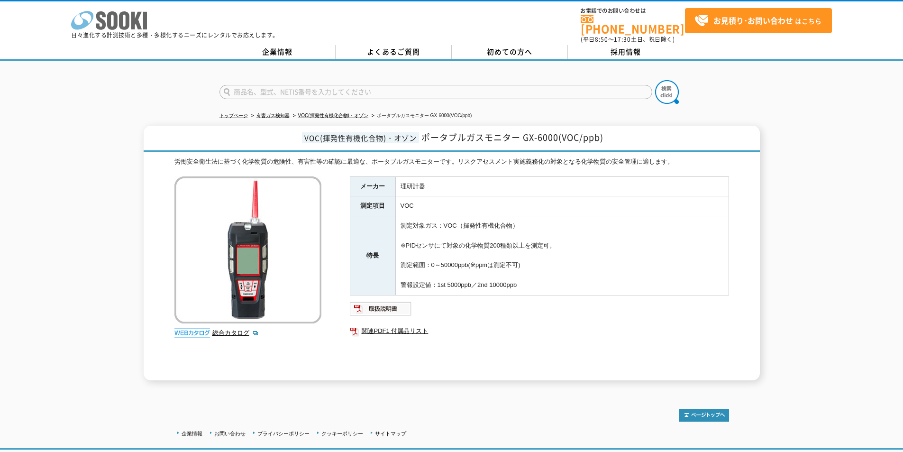 This screenshot has height=452, width=903. What do you see at coordinates (704, 415) in the screenshot?
I see `img: トップページへ` at bounding box center [704, 415].